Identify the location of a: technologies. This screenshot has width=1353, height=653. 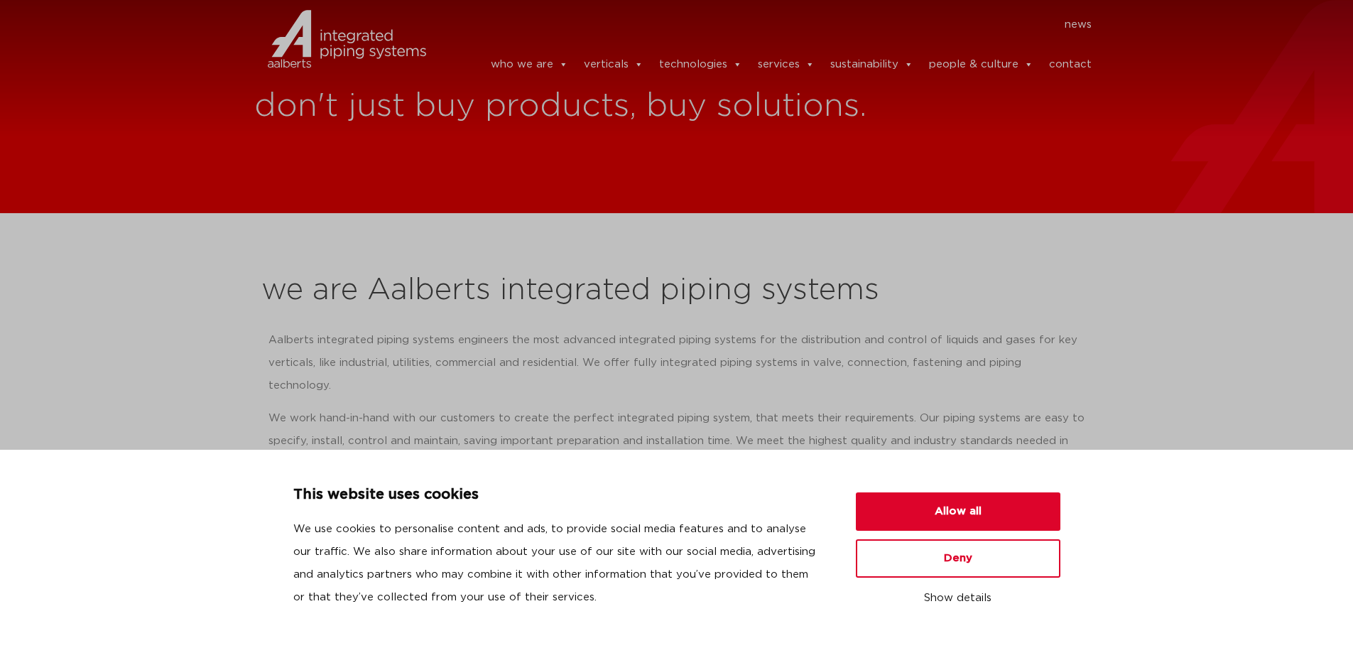
(700, 65).